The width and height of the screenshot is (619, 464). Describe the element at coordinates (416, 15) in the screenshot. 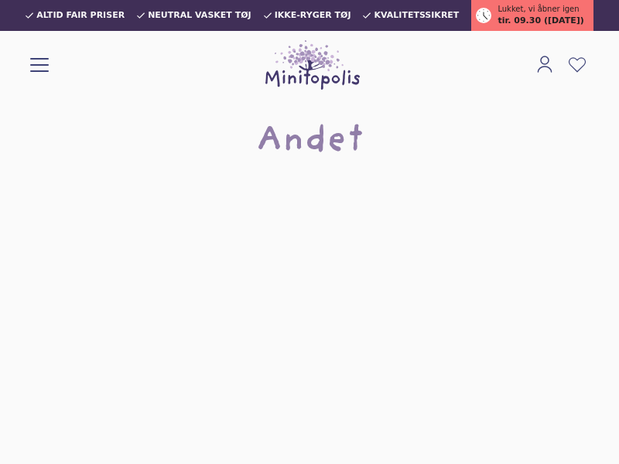

I see `span: Kvalitetssikret` at that location.